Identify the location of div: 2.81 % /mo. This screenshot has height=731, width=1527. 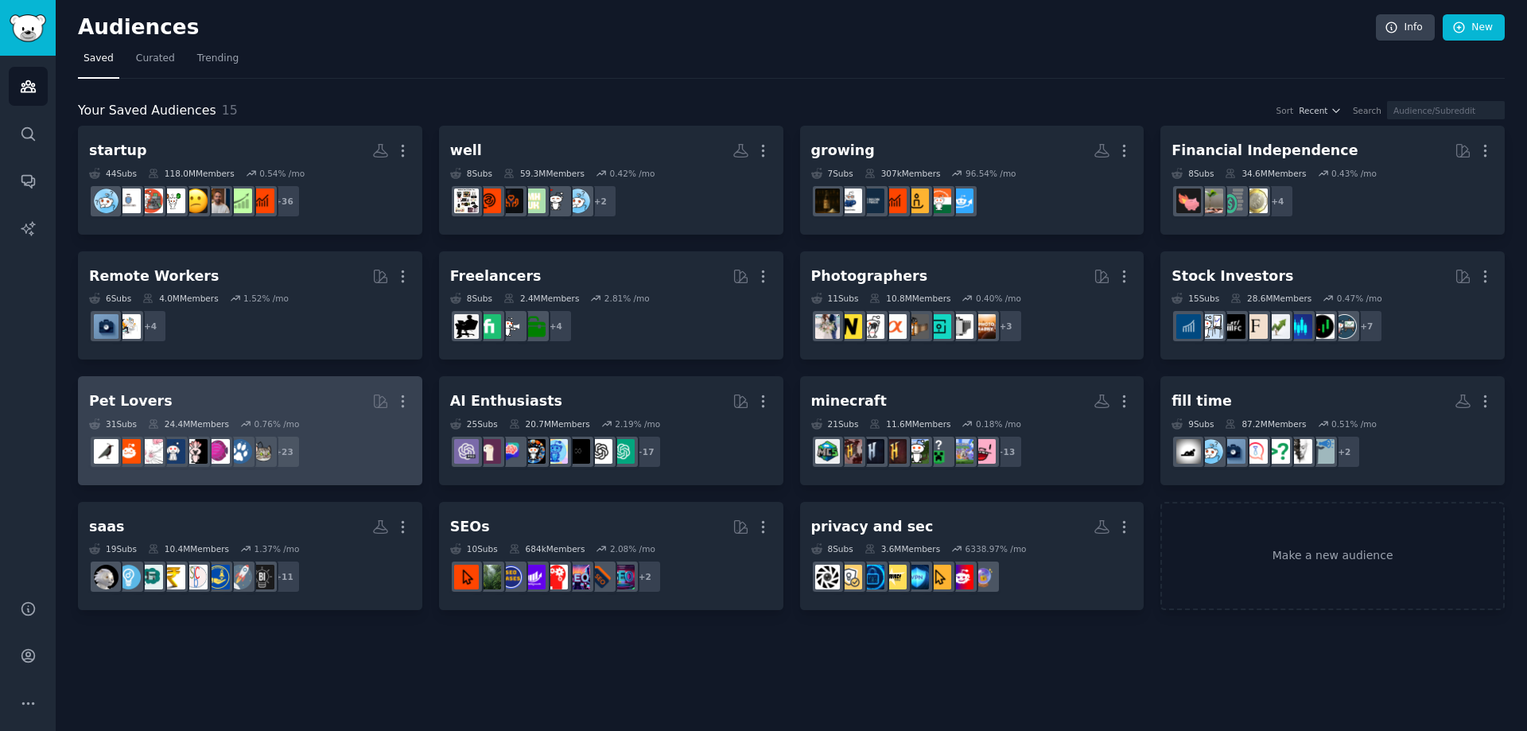
(627, 298).